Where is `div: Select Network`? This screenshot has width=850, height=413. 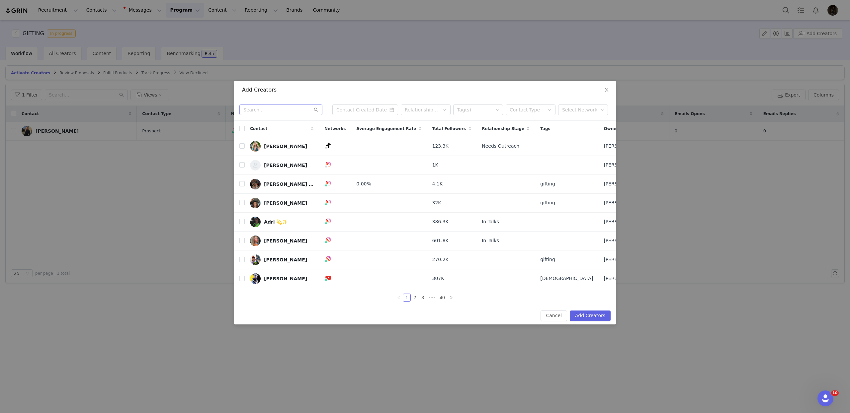
div: Select Network is located at coordinates (580, 110).